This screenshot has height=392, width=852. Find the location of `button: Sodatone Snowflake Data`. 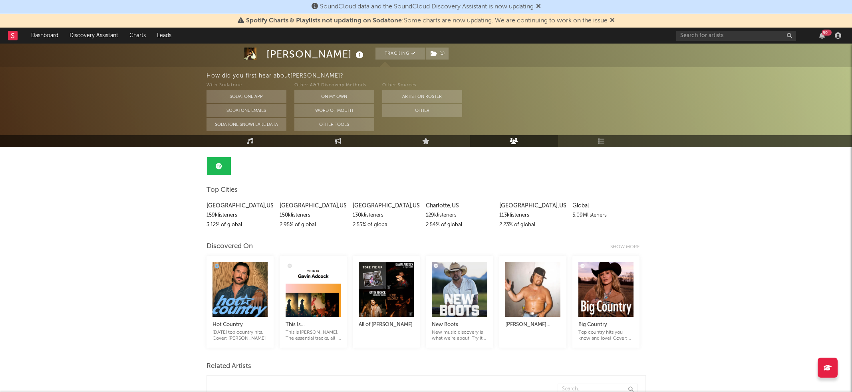

button: Sodatone Snowflake Data is located at coordinates (246, 125).